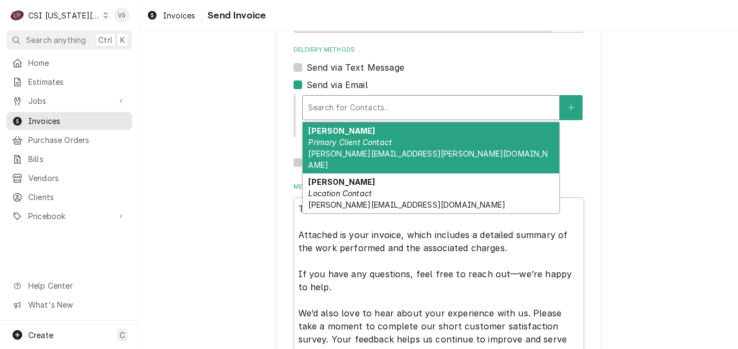 The width and height of the screenshot is (738, 349). What do you see at coordinates (339, 193) in the screenshot?
I see `em: Location Contact` at bounding box center [339, 193].